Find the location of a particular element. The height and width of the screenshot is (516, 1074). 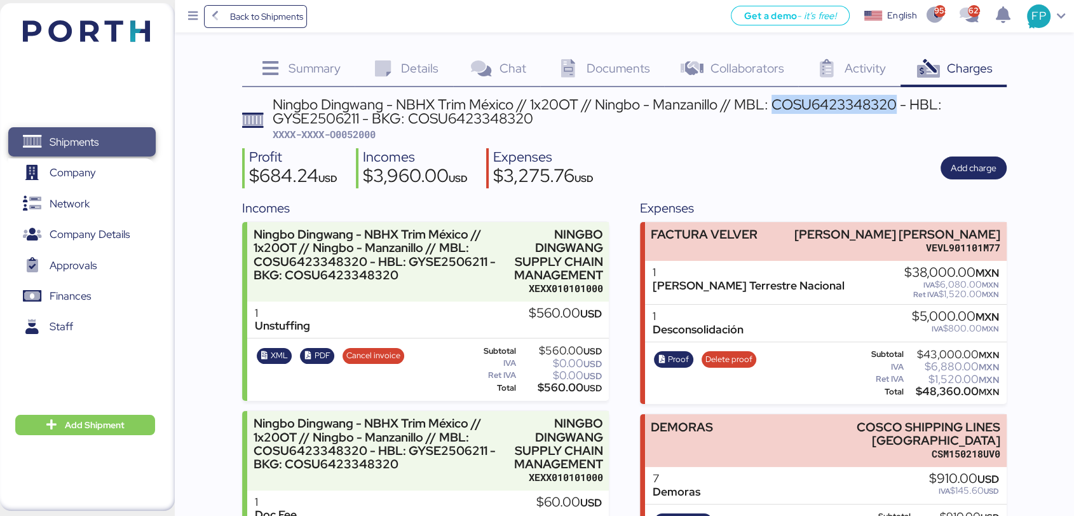

div: $38,000.00 is located at coordinates (952, 273).